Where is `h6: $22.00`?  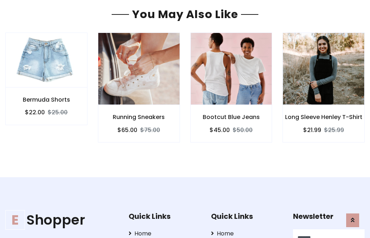
h6: $22.00 is located at coordinates (35, 112).